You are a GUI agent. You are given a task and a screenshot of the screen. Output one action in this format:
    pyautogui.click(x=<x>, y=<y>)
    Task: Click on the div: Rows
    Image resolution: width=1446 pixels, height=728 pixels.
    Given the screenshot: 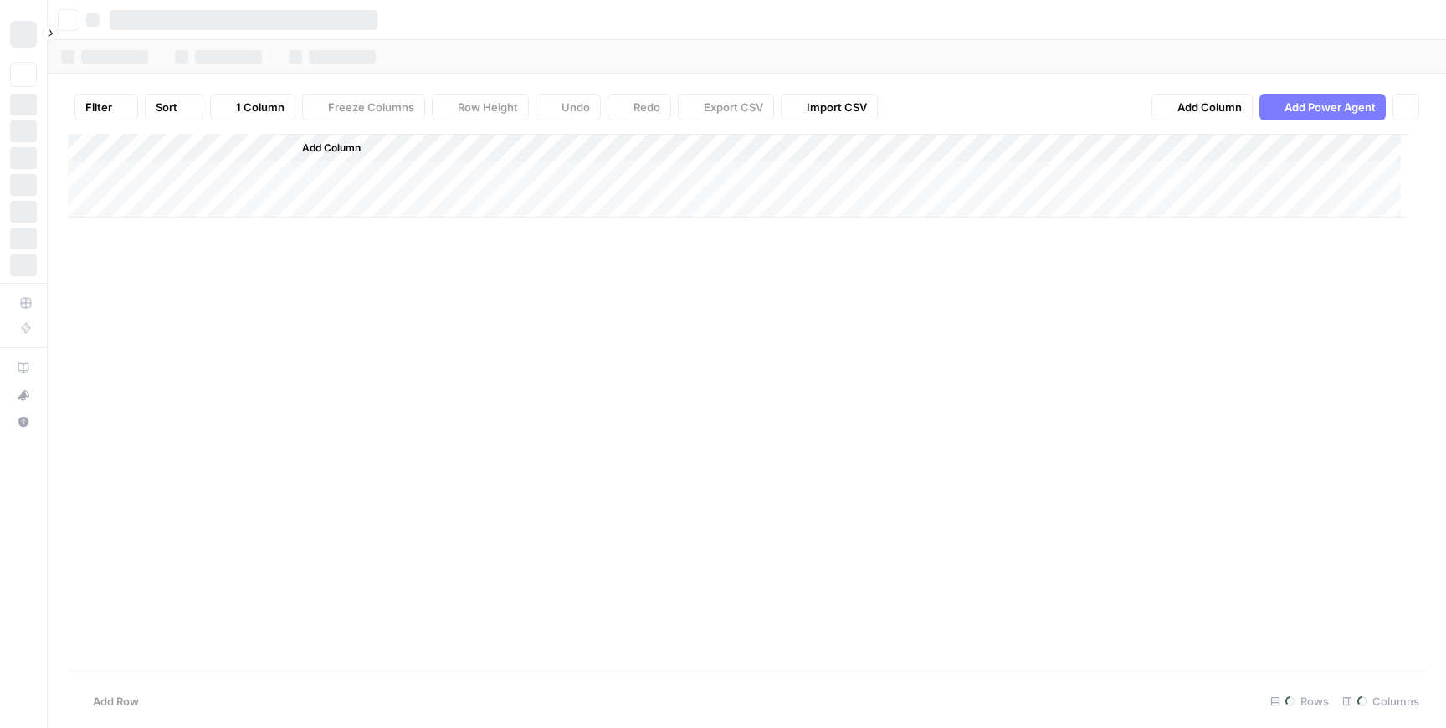 What is the action you would take?
    pyautogui.click(x=1300, y=701)
    